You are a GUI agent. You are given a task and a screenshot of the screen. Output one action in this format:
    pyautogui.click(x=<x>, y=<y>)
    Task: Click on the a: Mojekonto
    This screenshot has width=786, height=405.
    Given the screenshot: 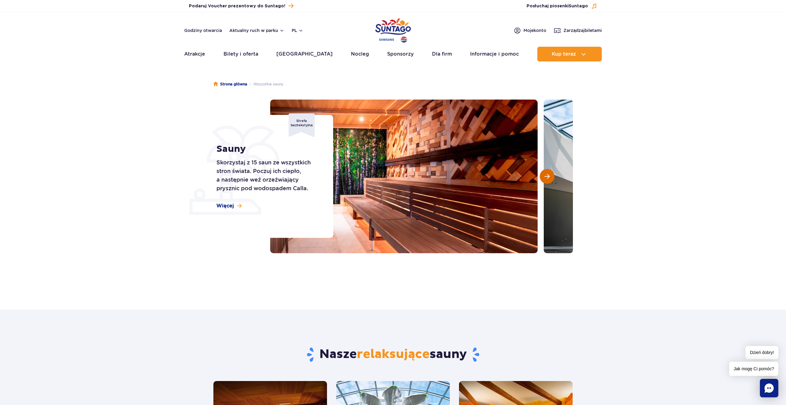 What is the action you would take?
    pyautogui.click(x=530, y=30)
    